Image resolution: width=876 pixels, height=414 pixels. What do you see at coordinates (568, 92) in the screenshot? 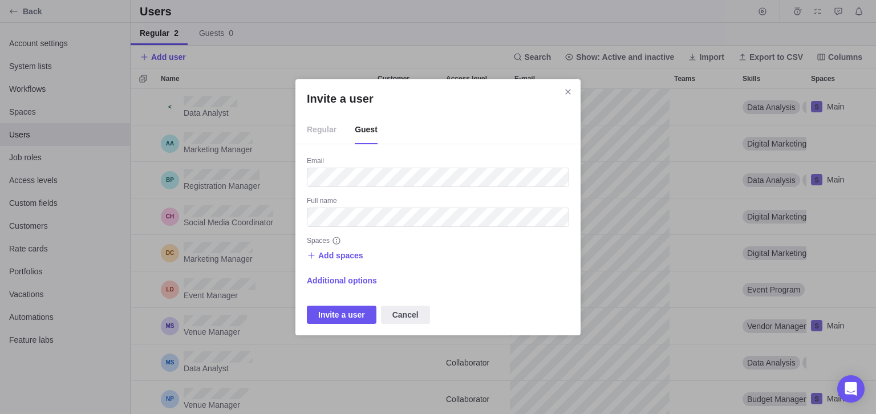
I see `span: Close` at bounding box center [568, 92].